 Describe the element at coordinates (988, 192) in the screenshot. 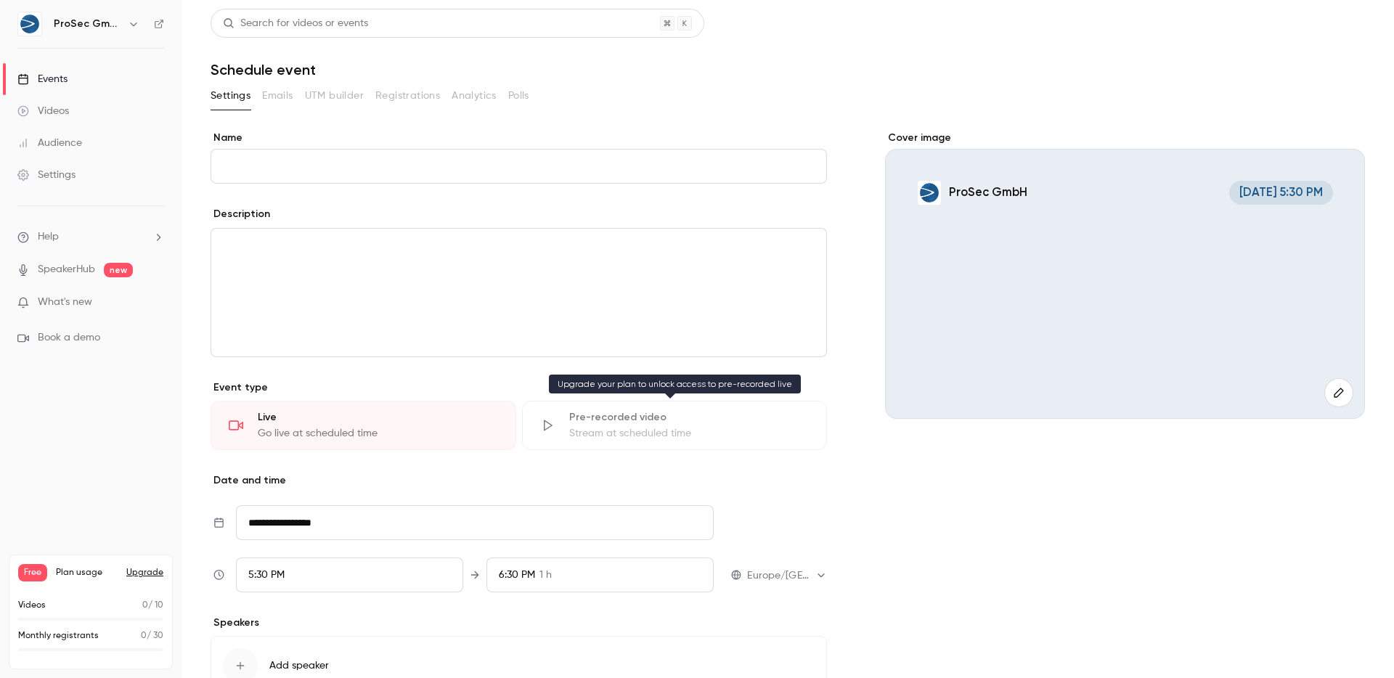

I see `p: ProSec GmbH` at that location.